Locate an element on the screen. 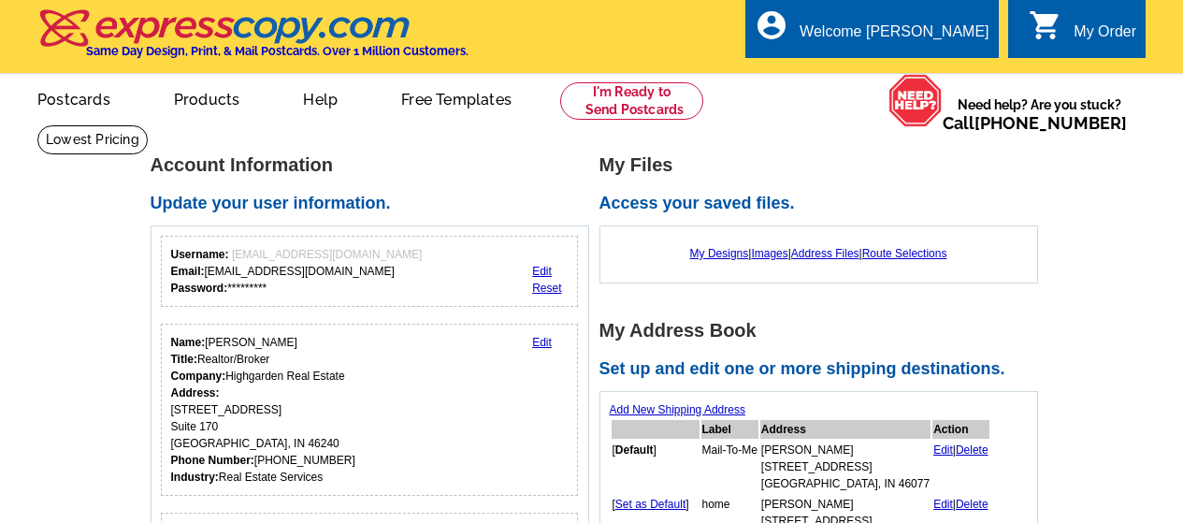 Image resolution: width=1183 pixels, height=523 pixels. i: shopping_cart is located at coordinates (1046, 25).